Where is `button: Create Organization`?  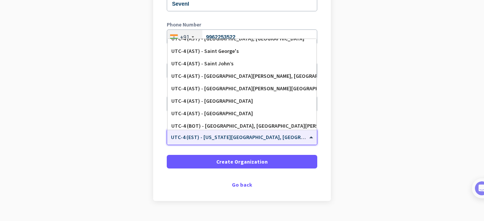 button: Create Organization is located at coordinates (242, 162).